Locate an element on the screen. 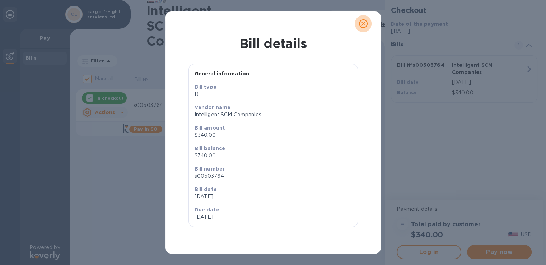 The image size is (546, 265). b: Bill amount is located at coordinates (210, 128).